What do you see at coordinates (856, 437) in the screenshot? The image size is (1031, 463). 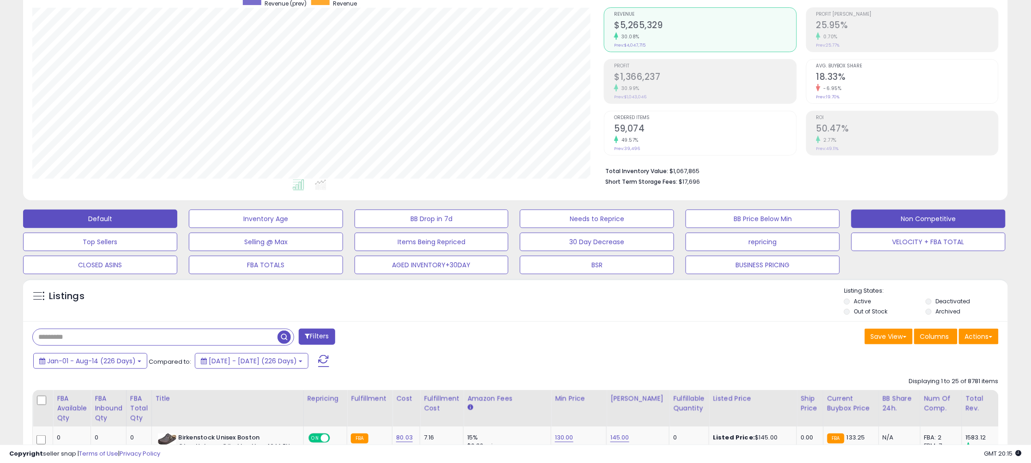 I see `span: 133.25` at bounding box center [856, 437].